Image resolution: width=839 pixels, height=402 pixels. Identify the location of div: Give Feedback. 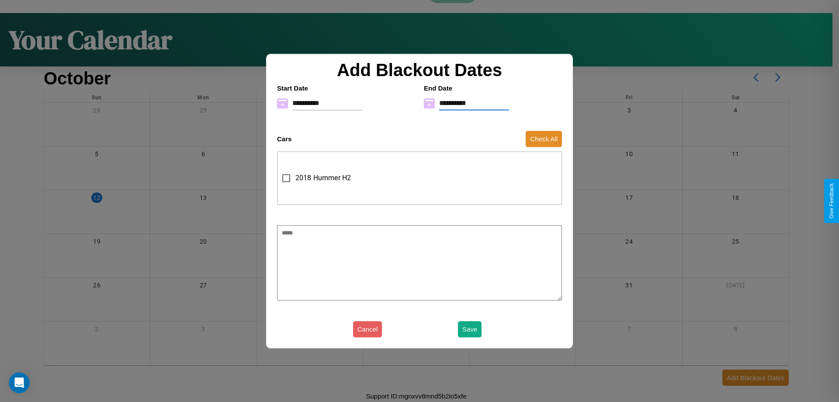
(832, 201).